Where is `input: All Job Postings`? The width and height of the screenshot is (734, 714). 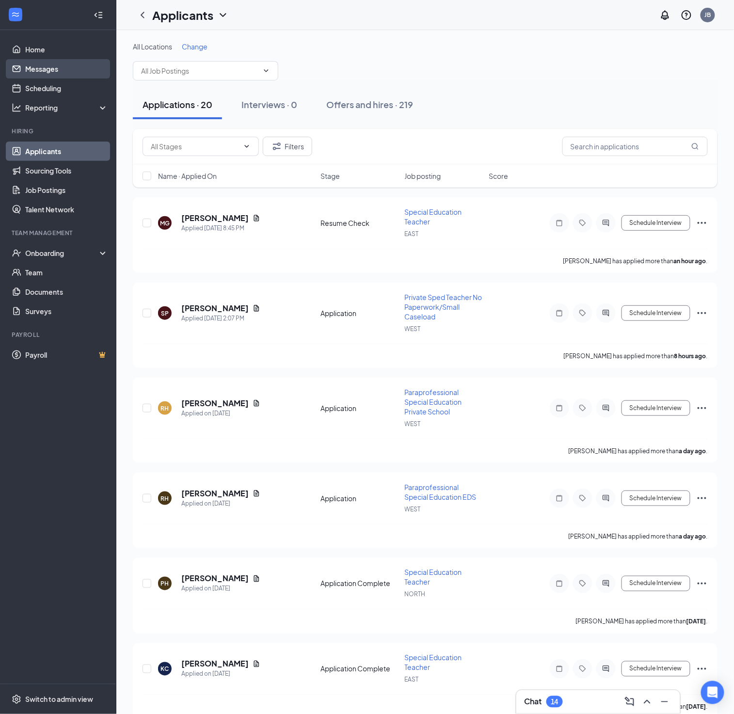
input: All Job Postings is located at coordinates (200, 71).